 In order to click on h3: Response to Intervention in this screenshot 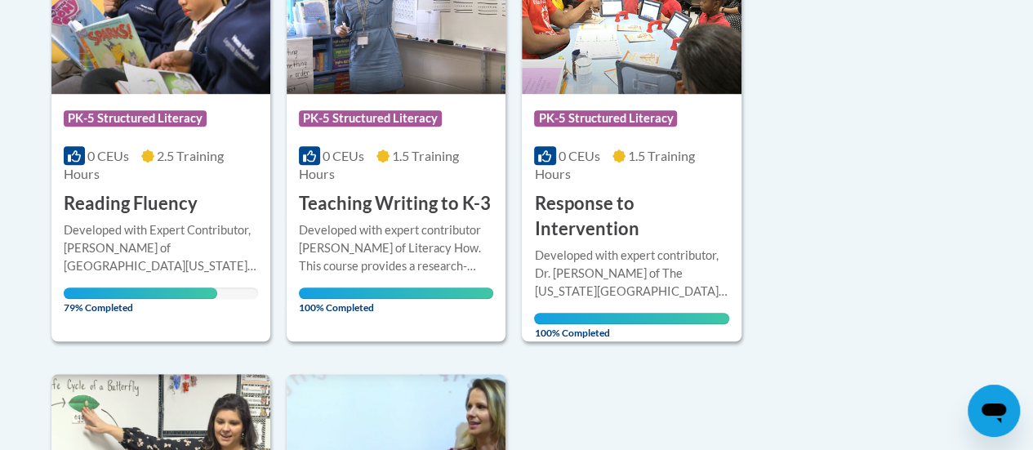, I will do `click(631, 216)`.